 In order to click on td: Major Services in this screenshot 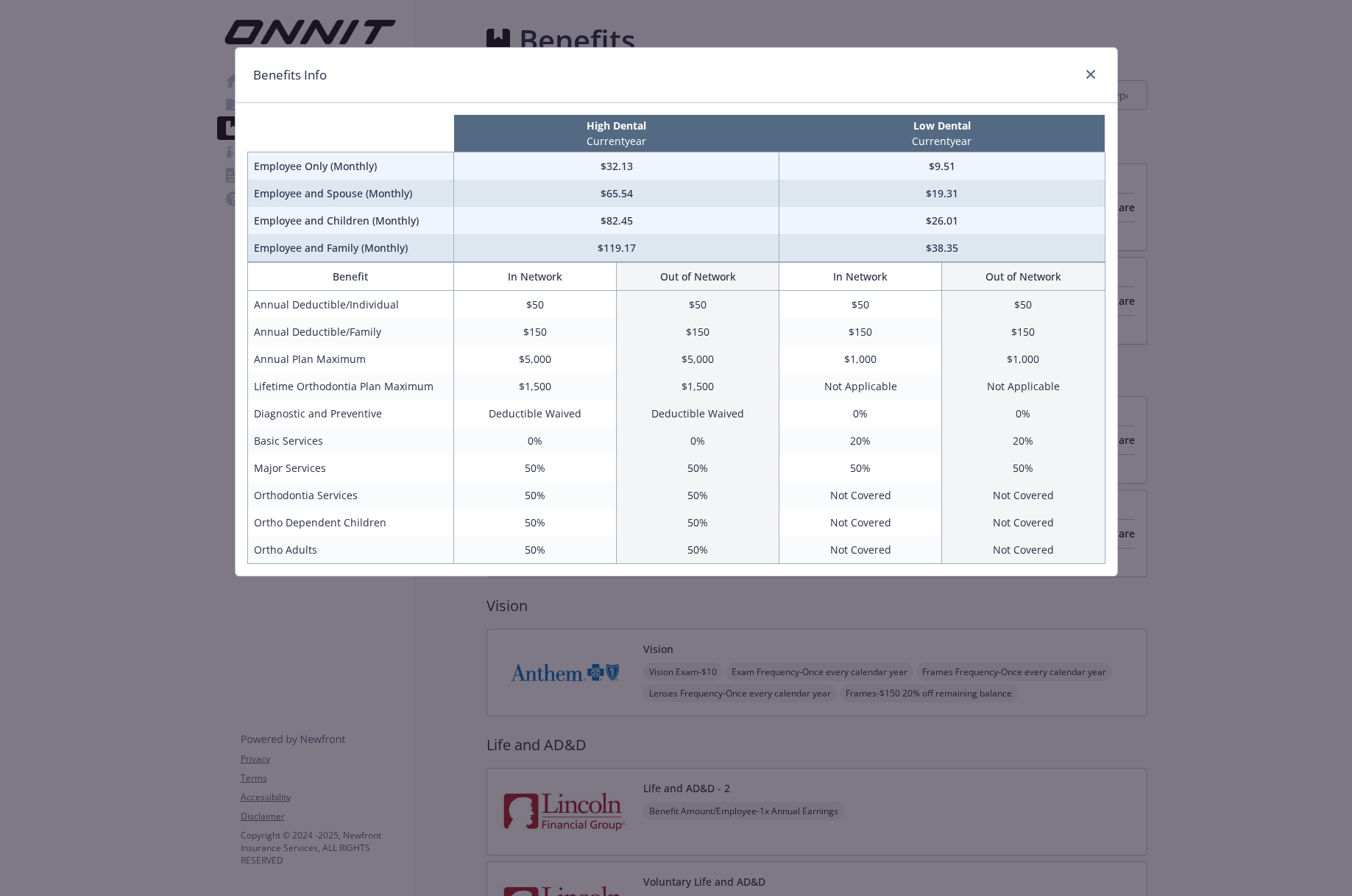, I will do `click(351, 468)`.